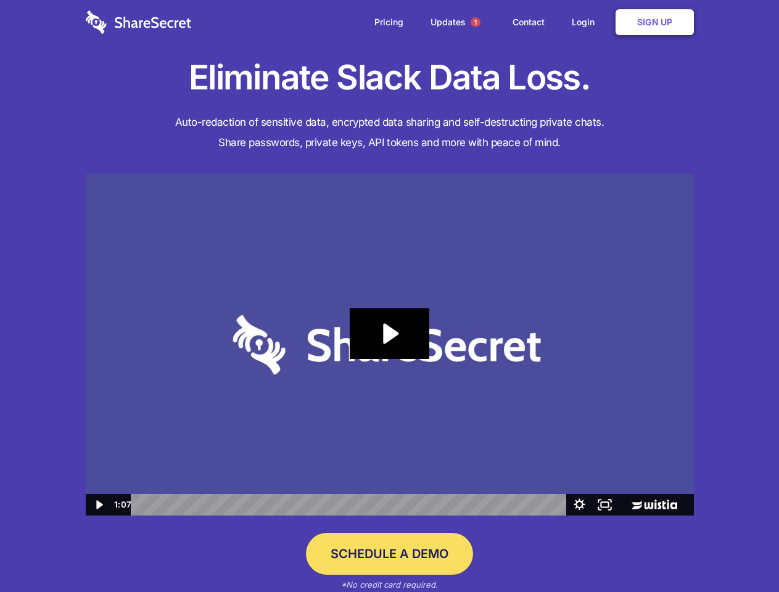 This screenshot has height=592, width=779. I want to click on img: Sharesecret, so click(390, 345).